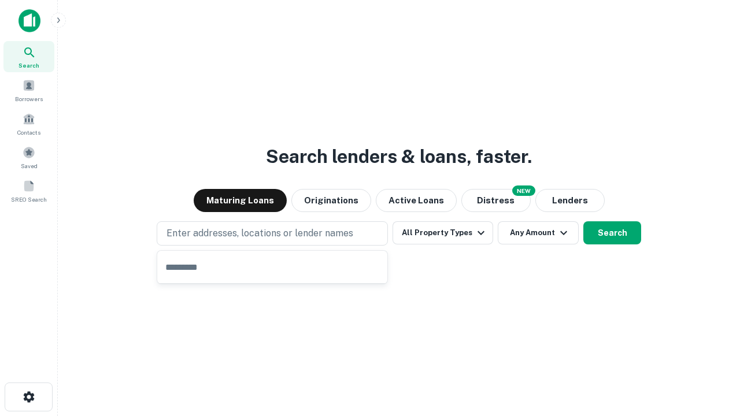 The width and height of the screenshot is (740, 416). Describe the element at coordinates (496, 201) in the screenshot. I see `button: Search distressed loans with lien and other non-mortgage details.` at that location.